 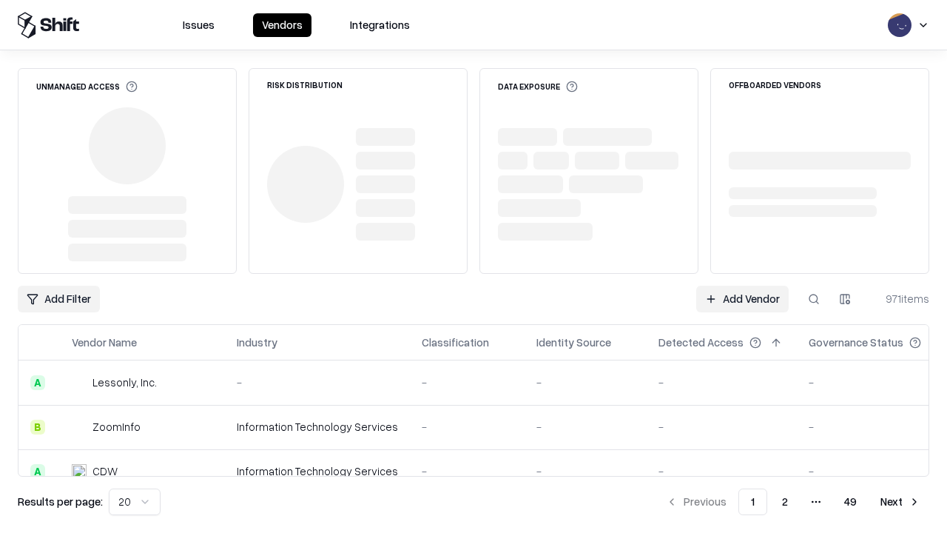 What do you see at coordinates (105, 471) in the screenshot?
I see `div: CDW` at bounding box center [105, 471].